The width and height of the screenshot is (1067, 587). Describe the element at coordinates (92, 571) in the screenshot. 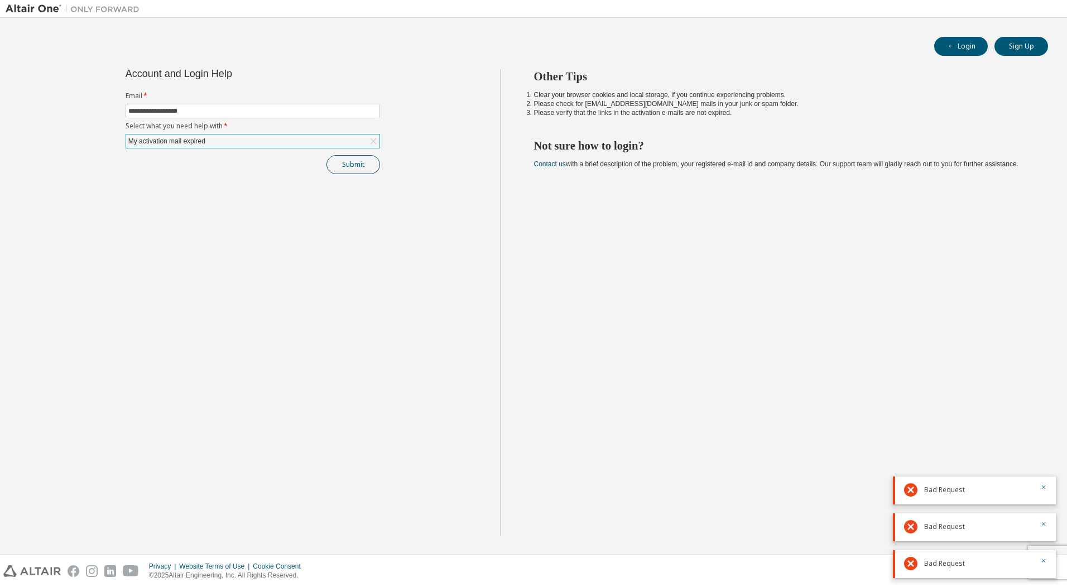

I see `img: instagram.svg` at that location.